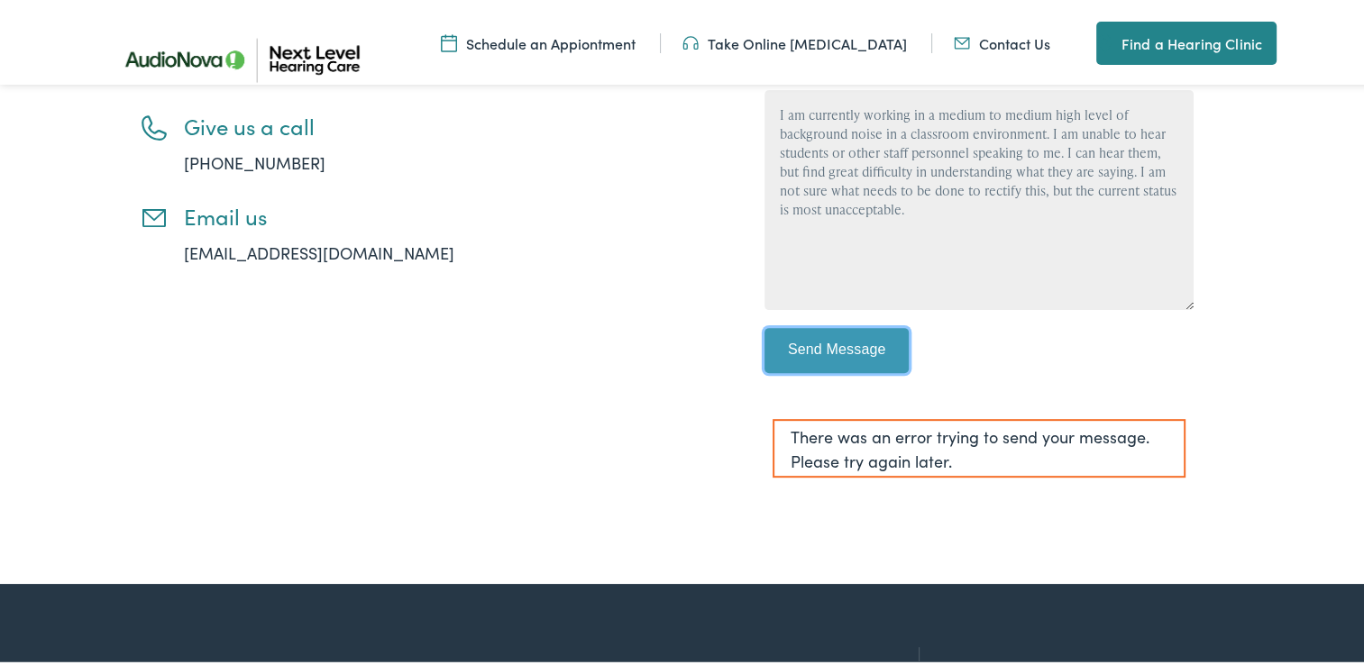  What do you see at coordinates (979, 444) in the screenshot?
I see `div: There was an error trying to send your message. Please try again later.` at bounding box center [979, 444].